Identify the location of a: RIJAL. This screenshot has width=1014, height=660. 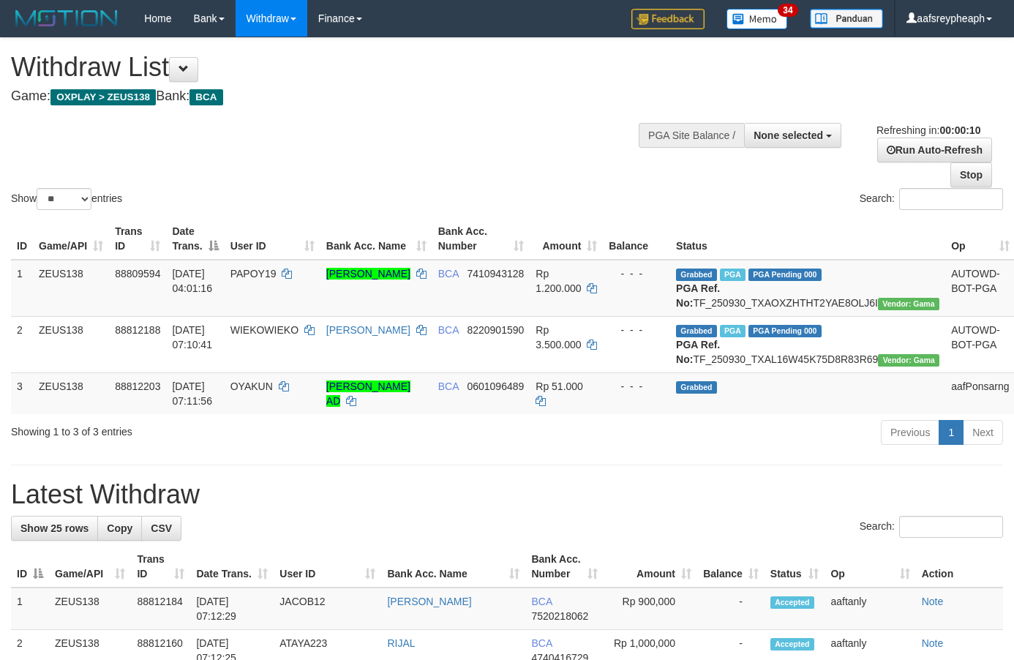
(401, 643).